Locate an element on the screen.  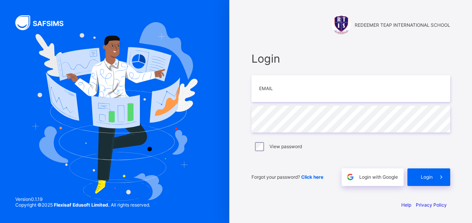
a: Click here is located at coordinates (312, 177).